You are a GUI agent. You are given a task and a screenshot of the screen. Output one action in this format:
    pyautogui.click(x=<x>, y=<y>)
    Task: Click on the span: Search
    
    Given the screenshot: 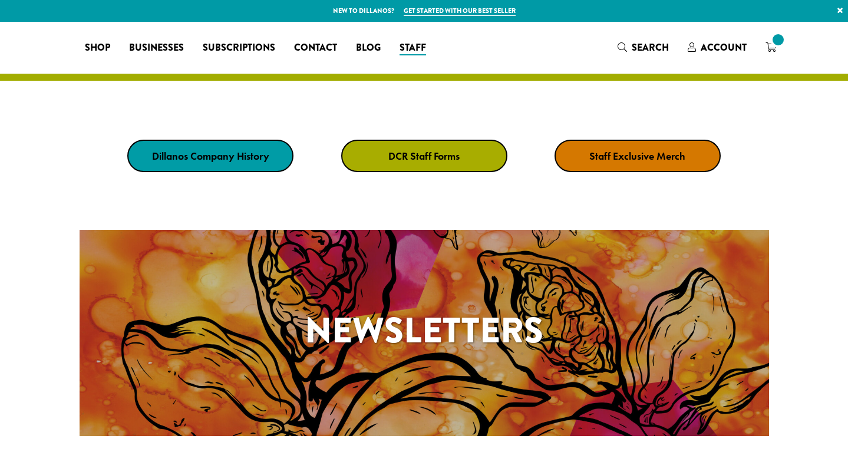 What is the action you would take?
    pyautogui.click(x=650, y=47)
    